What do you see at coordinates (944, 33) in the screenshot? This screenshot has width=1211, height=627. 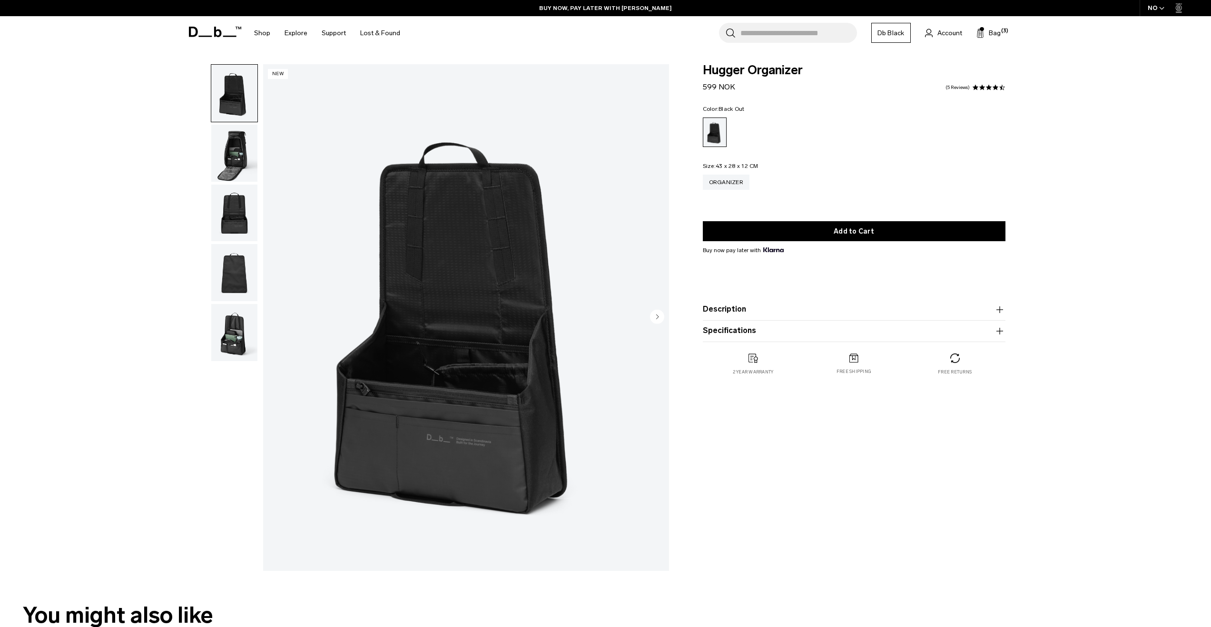 I see `a: Account` at bounding box center [944, 33].